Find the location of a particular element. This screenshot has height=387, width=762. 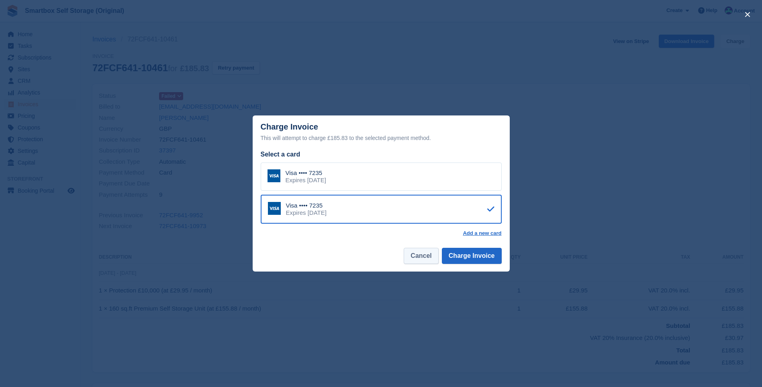

button: Cancel is located at coordinates (421, 256).